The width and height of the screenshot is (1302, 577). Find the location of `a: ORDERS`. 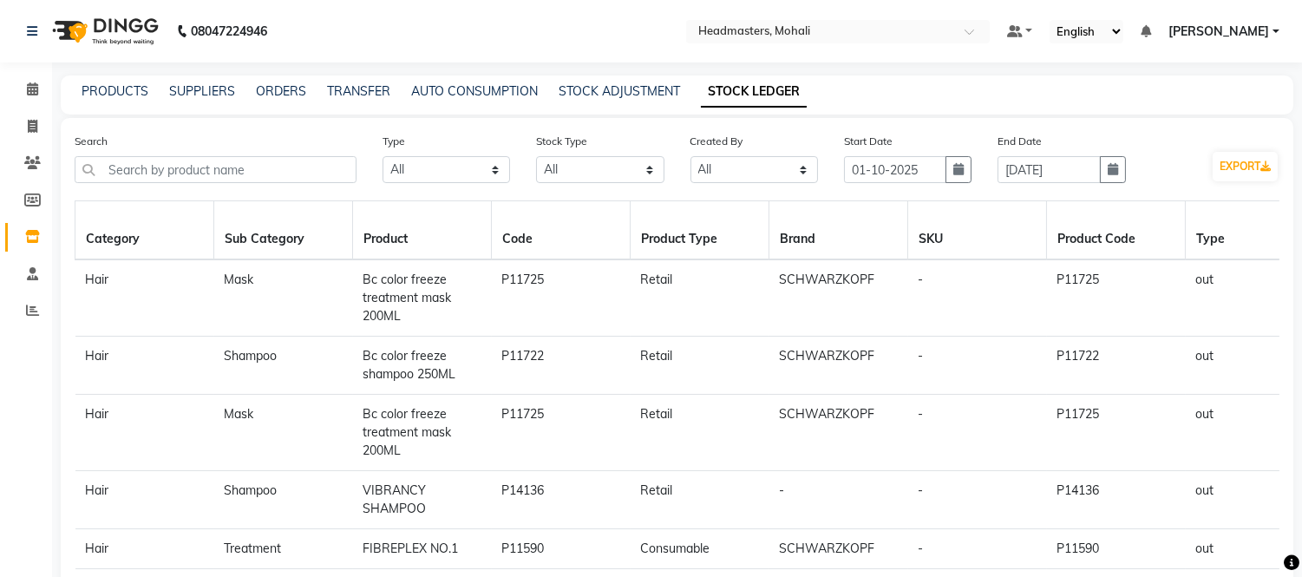

a: ORDERS is located at coordinates (281, 91).